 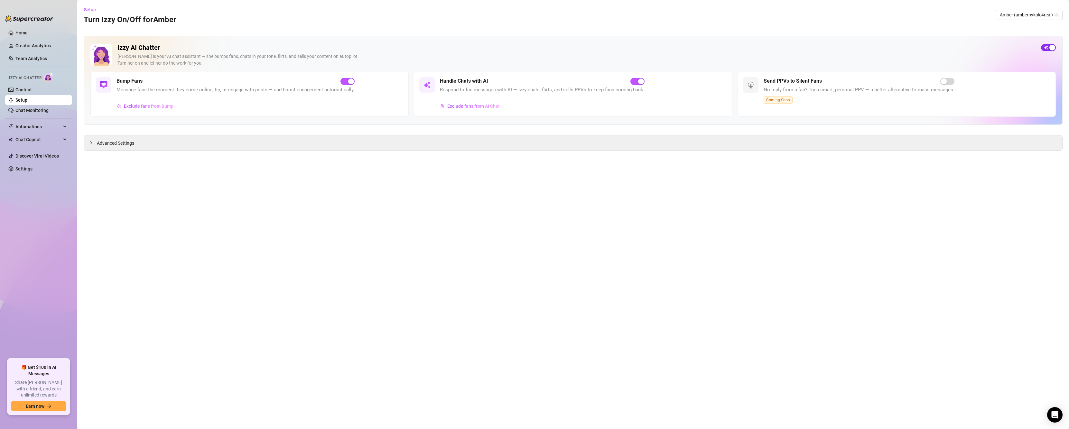 I want to click on a: Discover Viral Videos, so click(x=37, y=156).